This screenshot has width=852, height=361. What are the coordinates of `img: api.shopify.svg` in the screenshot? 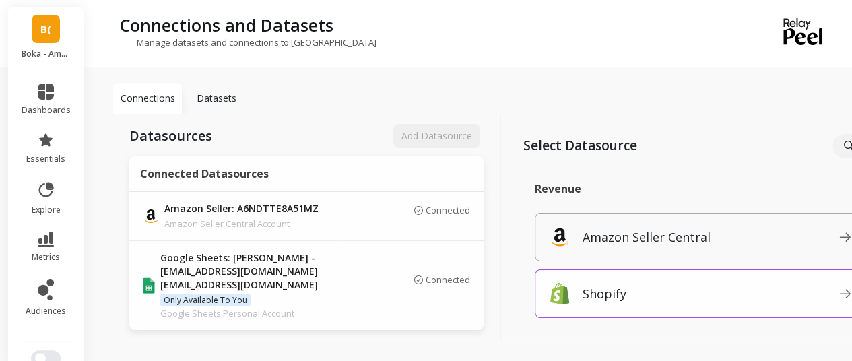 It's located at (560, 294).